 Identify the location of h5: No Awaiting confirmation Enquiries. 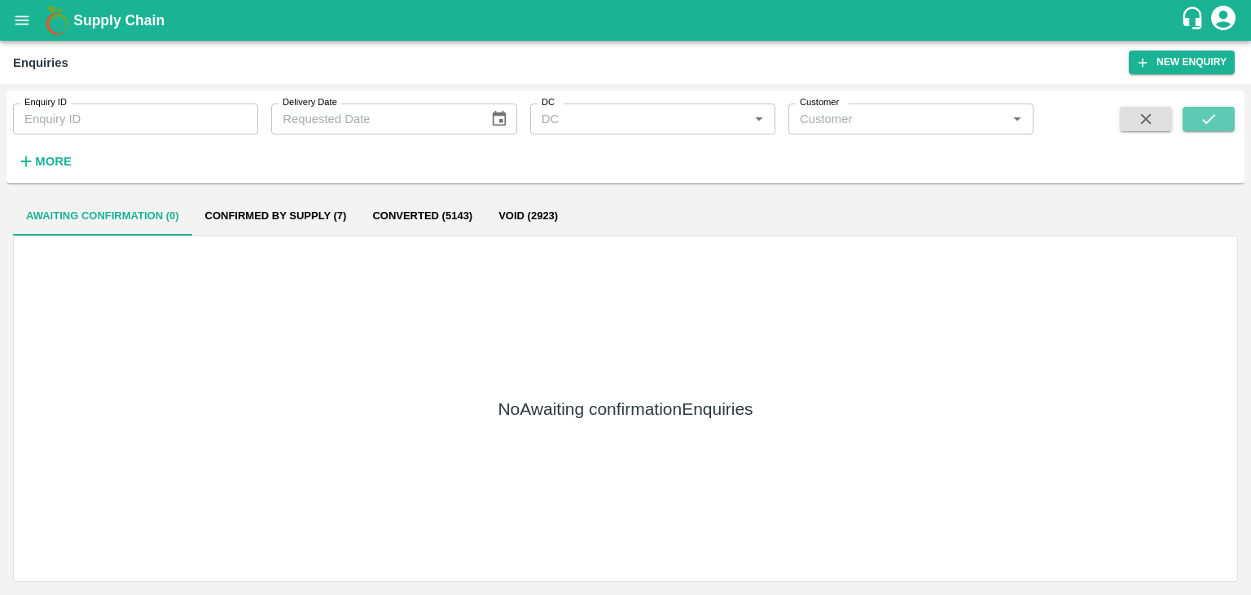
(625, 409).